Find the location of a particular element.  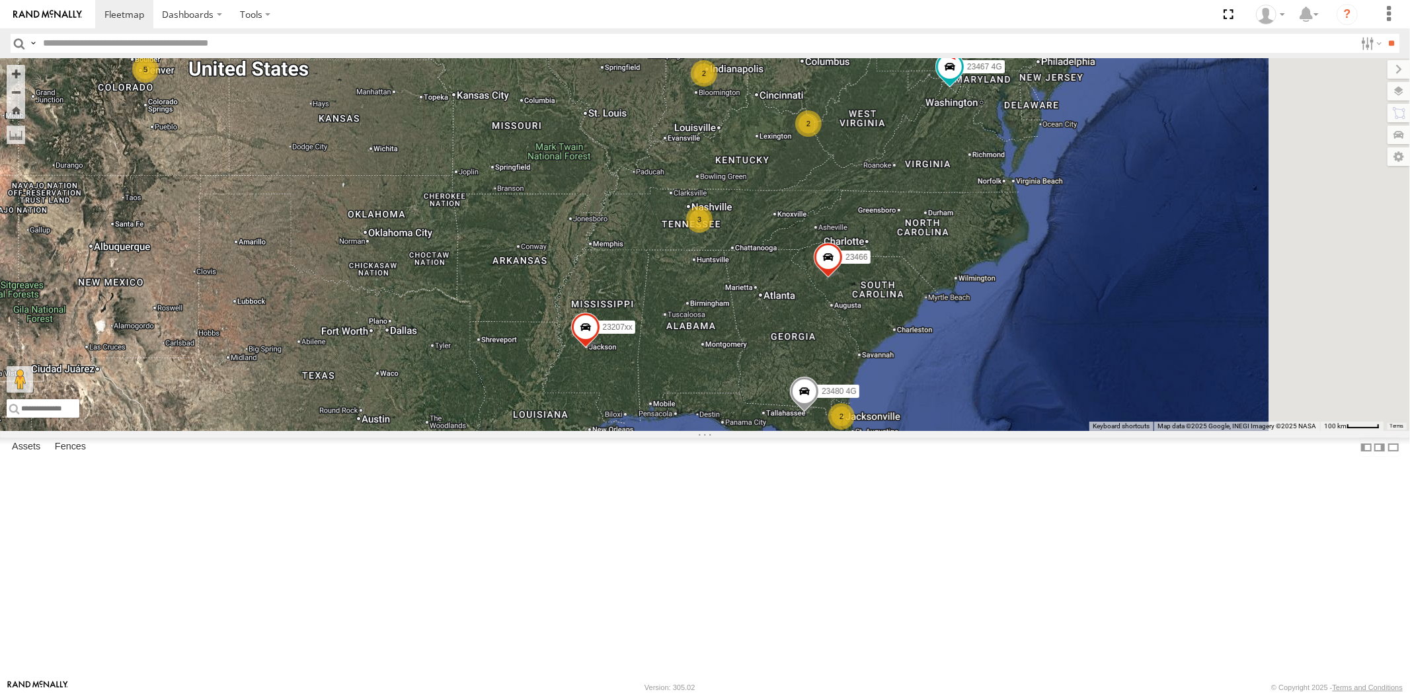

span: 23207xx is located at coordinates (617, 327).